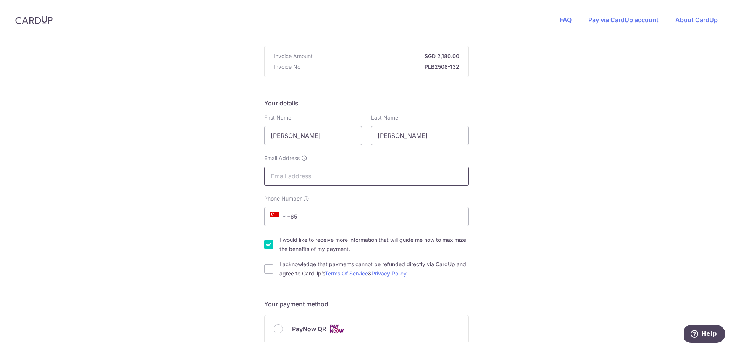 Image resolution: width=733 pixels, height=348 pixels. What do you see at coordinates (367, 329) in the screenshot?
I see `div: PayNow QR Cards logo` at bounding box center [367, 329].